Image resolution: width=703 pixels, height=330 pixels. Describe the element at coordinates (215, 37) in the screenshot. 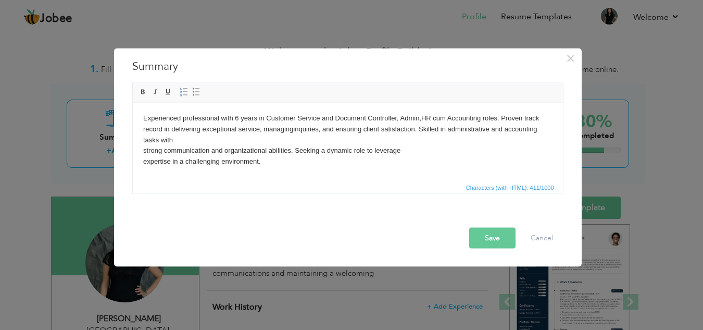

I see `body: Experienced professional with 6 years in Customer Service and Document Controller, Admin, HR cum ...` at that location.